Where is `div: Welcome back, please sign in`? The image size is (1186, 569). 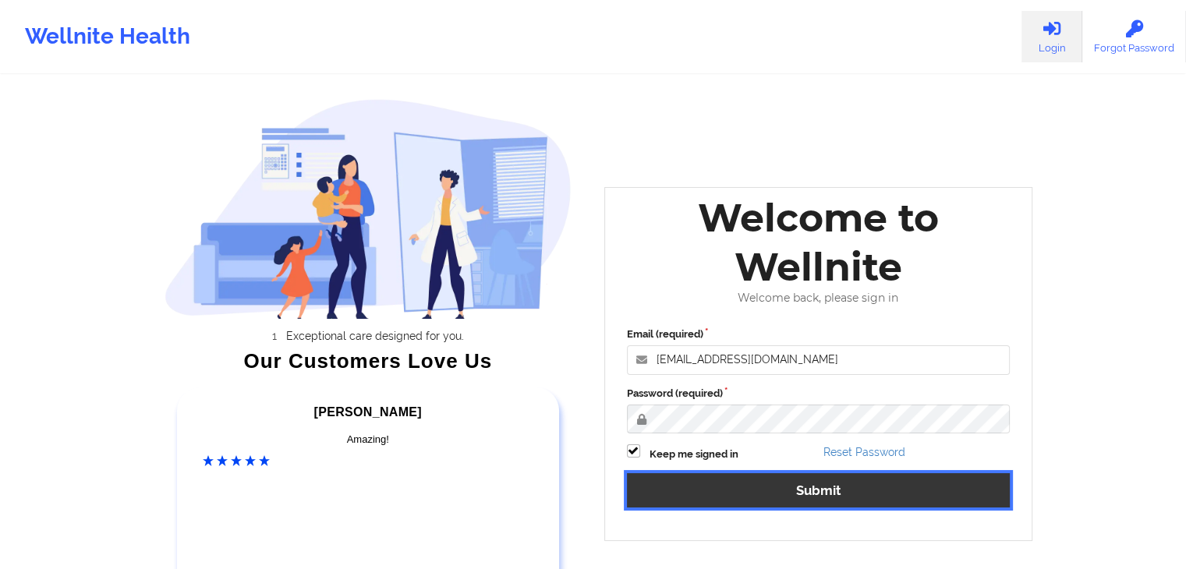 div: Welcome back, please sign in is located at coordinates (819, 298).